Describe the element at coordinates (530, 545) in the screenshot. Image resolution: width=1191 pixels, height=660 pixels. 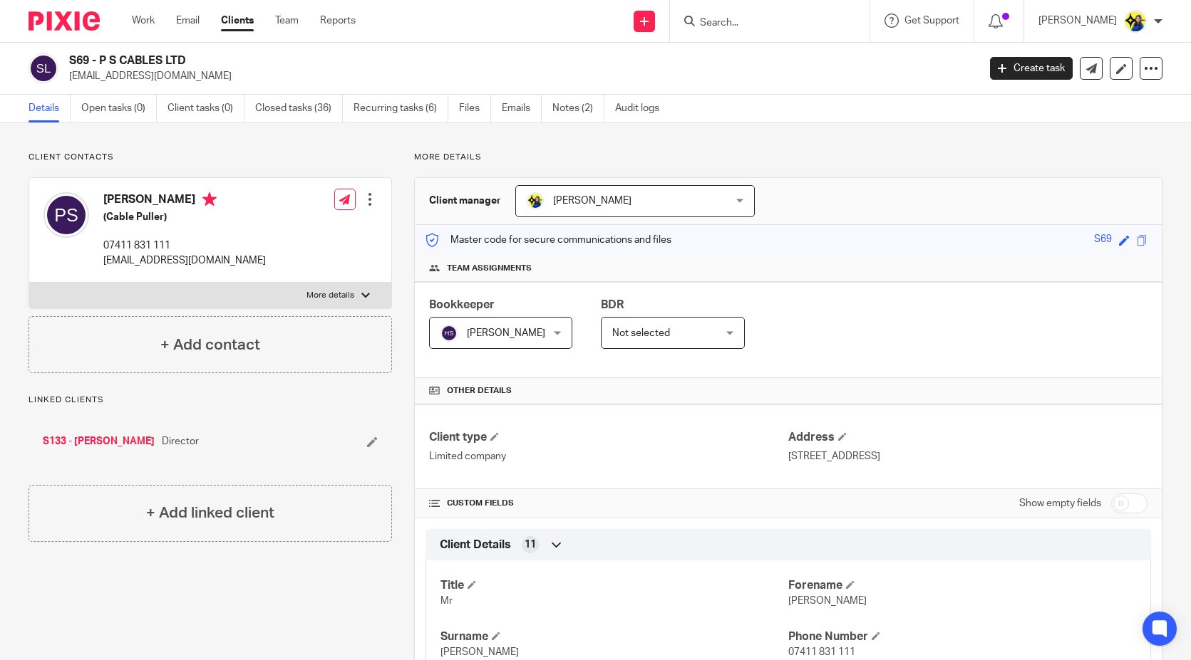
I see `span: 11` at that location.